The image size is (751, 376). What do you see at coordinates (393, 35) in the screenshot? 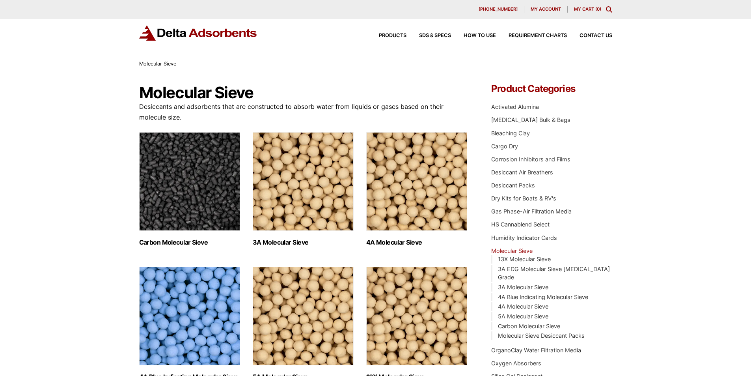
I see `span: Products` at bounding box center [393, 35].